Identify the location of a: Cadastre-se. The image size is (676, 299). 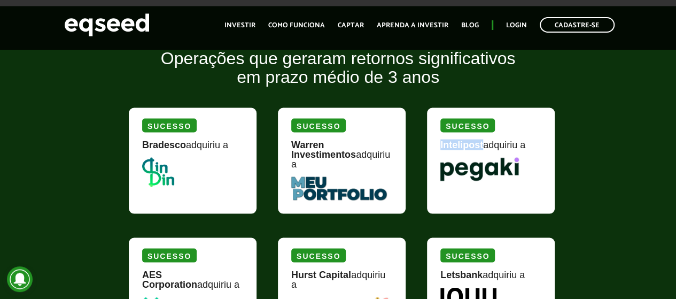
(577, 25).